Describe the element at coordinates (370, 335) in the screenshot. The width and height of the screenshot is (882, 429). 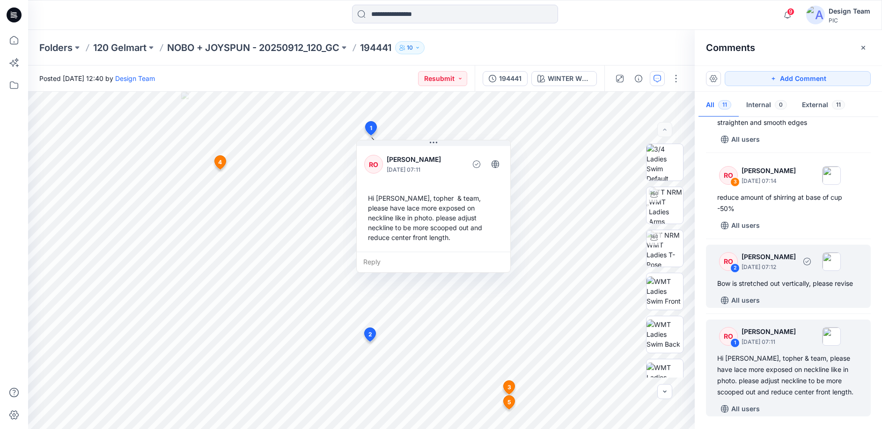
I see `span: 2` at that location.